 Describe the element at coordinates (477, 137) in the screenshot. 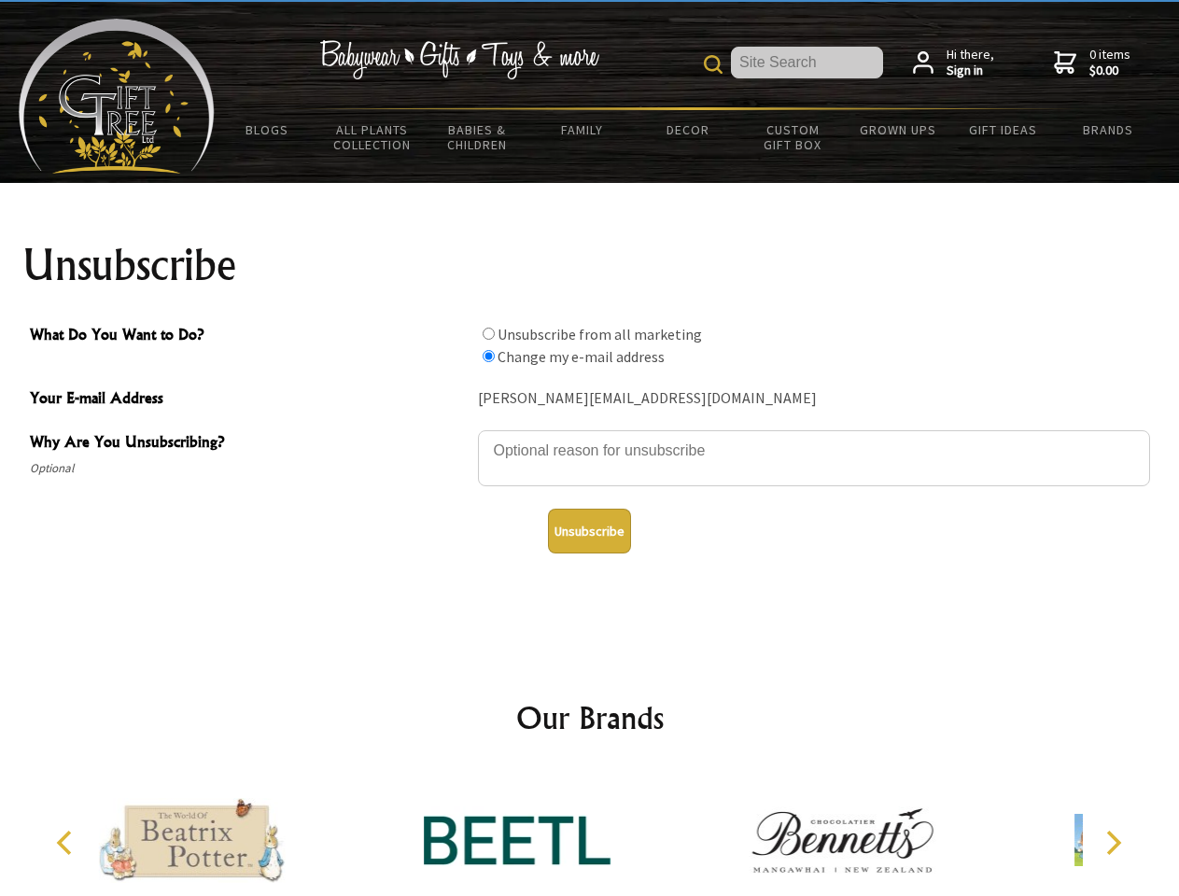

I see `a: Babies & Children` at that location.